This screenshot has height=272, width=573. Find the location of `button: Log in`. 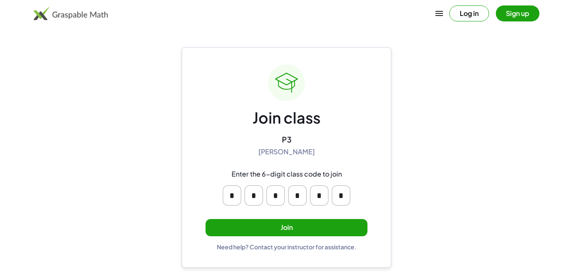

button: Log in is located at coordinates (469, 13).